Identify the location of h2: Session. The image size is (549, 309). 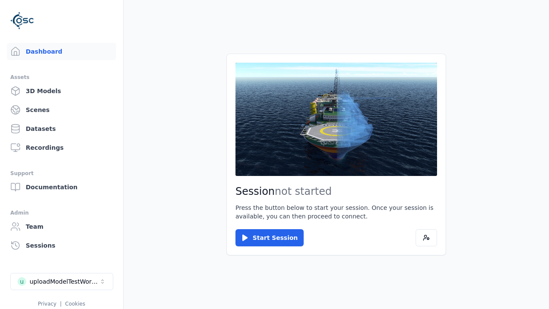
(336, 191).